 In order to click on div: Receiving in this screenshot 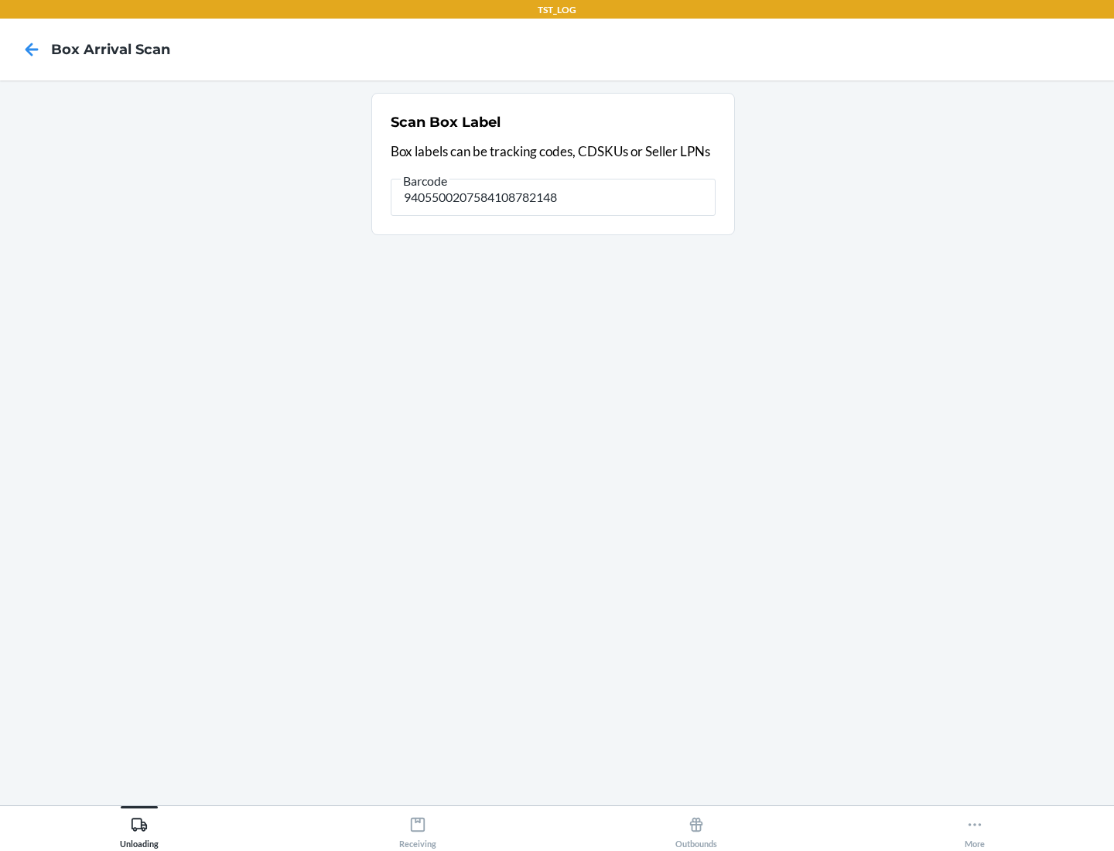, I will do `click(418, 829)`.